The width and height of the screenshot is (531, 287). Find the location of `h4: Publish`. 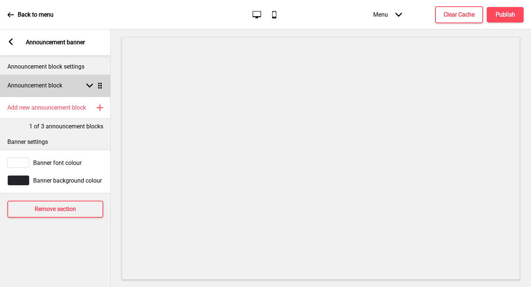

h4: Publish is located at coordinates (506, 15).